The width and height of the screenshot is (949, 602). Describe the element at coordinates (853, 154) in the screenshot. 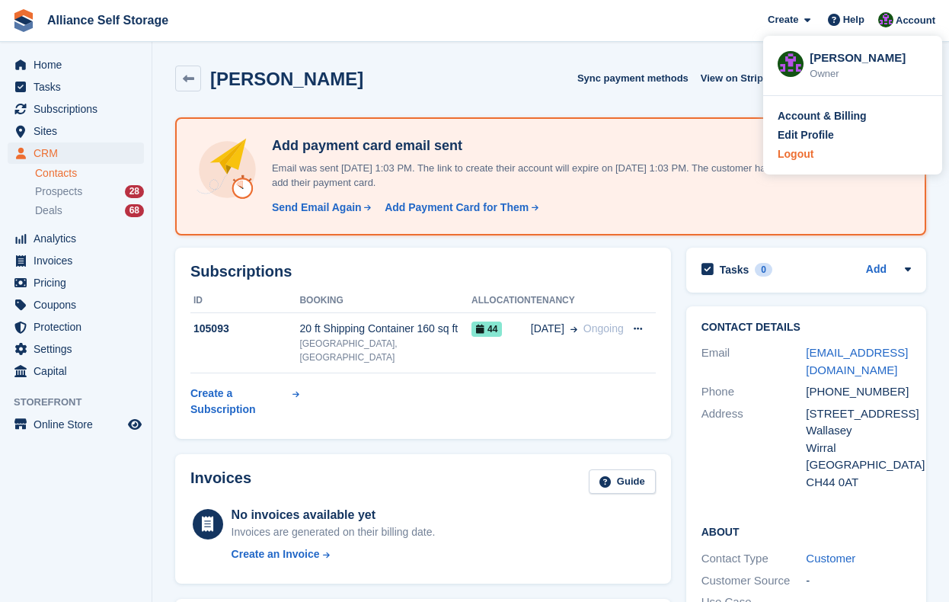

I see `a: Logout` at that location.